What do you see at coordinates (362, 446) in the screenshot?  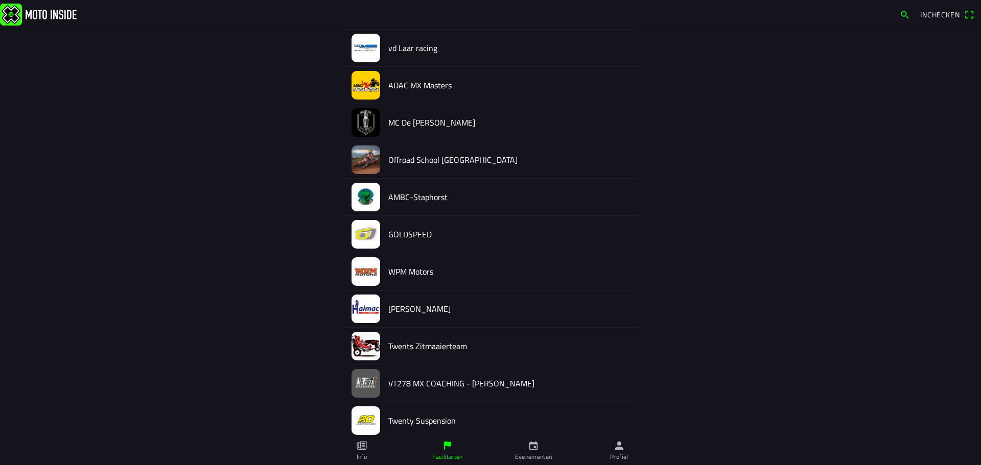 I see `ion-icon: paper` at bounding box center [362, 446].